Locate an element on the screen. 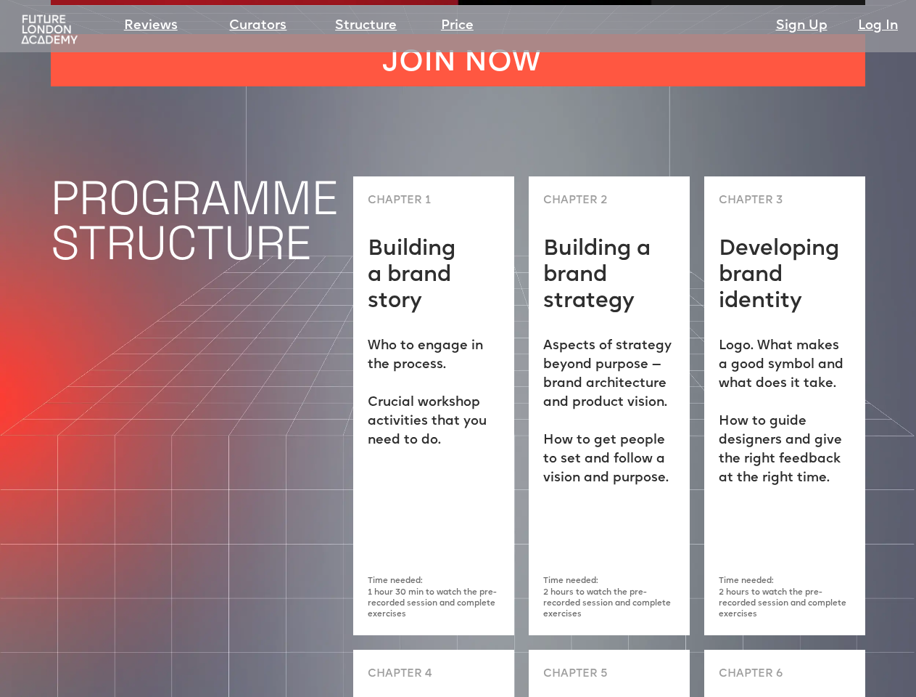 The height and width of the screenshot is (697, 916). p: Logo. What makes a good symbol and what does it take. How to guide designers and give the right f... is located at coordinates (785, 412).